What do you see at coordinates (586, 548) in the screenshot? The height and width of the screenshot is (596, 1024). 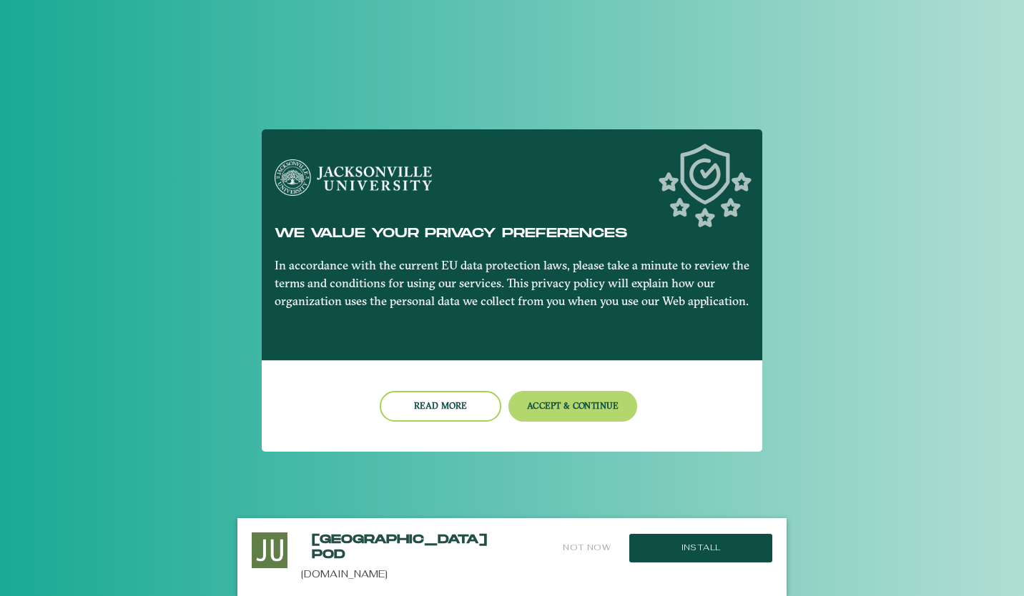 I see `button: Not Now` at bounding box center [586, 548].